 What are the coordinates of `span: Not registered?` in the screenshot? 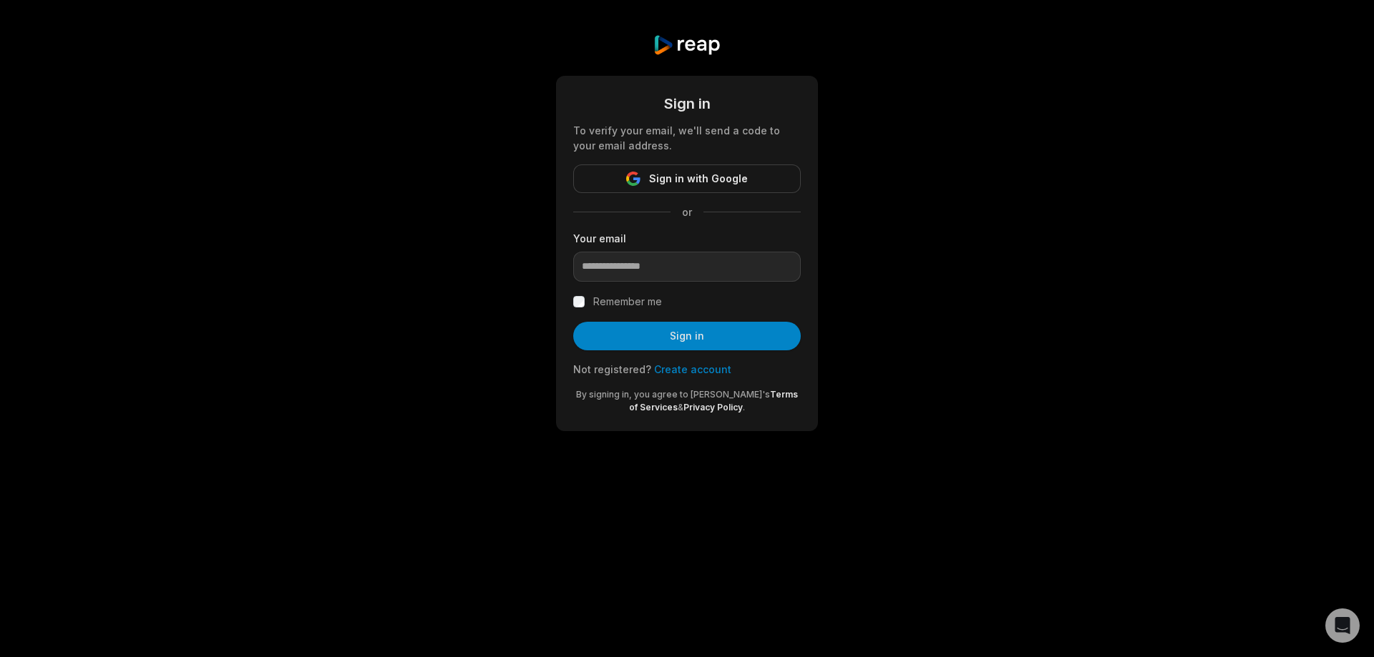 It's located at (612, 369).